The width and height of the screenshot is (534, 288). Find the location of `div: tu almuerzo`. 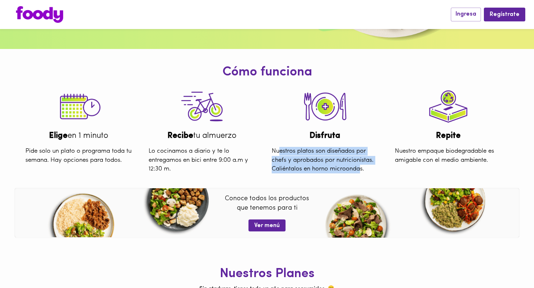

div: tu almuerzo is located at coordinates (202, 136).